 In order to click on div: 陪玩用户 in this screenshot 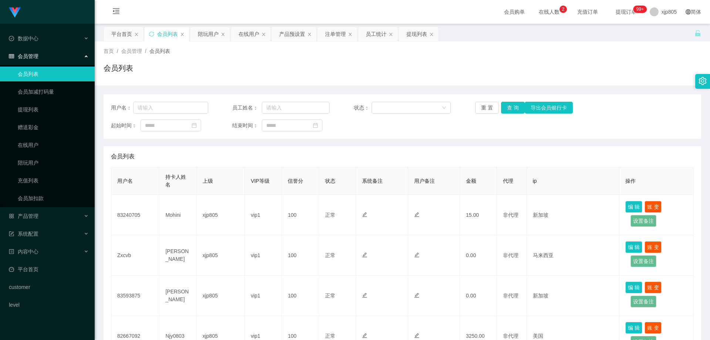, I will do `click(208, 34)`.